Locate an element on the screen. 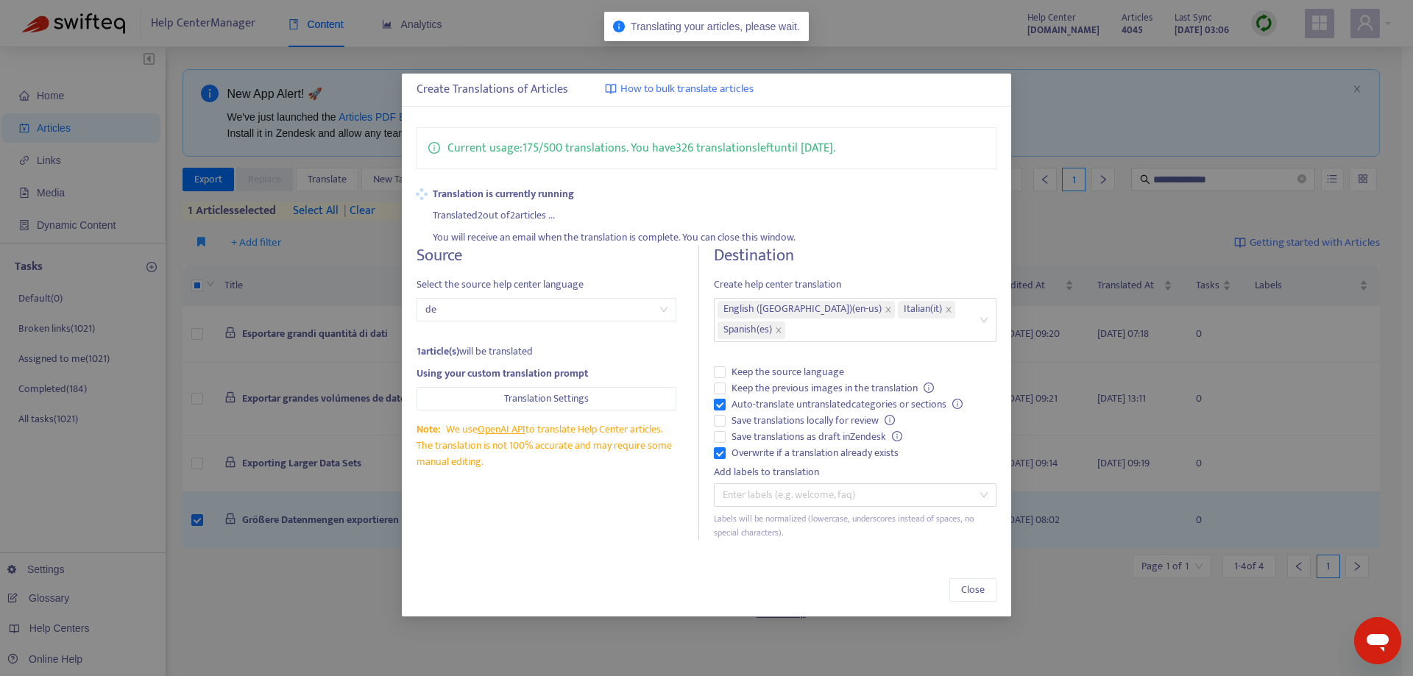  span: Keep the source language is located at coordinates (787, 372).